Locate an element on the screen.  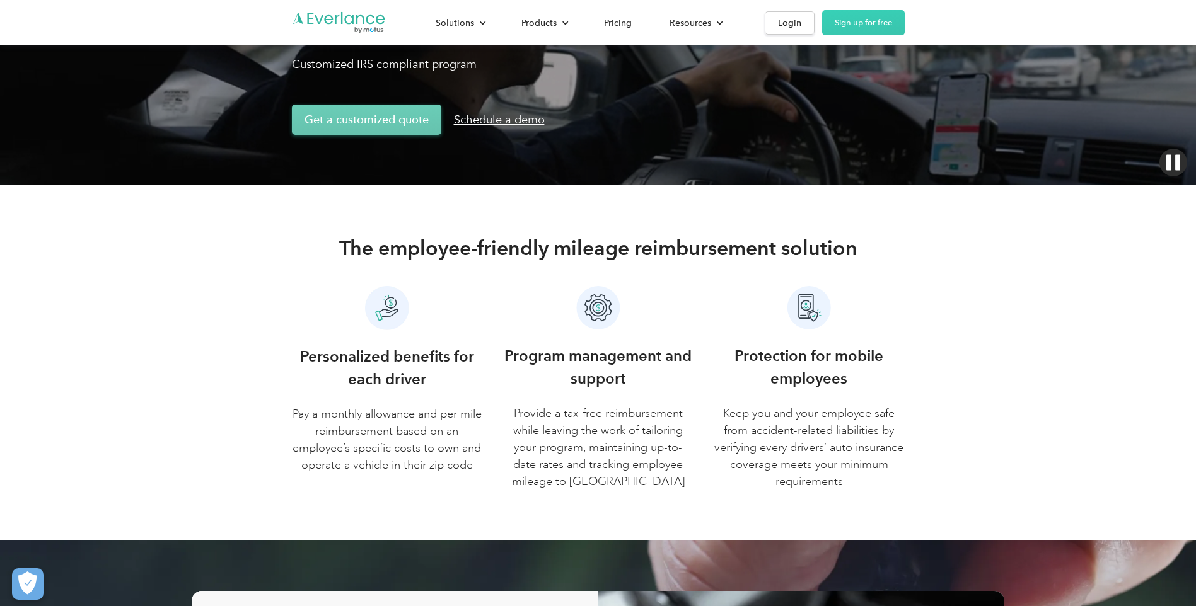
a: Sign up for free is located at coordinates (863, 23).